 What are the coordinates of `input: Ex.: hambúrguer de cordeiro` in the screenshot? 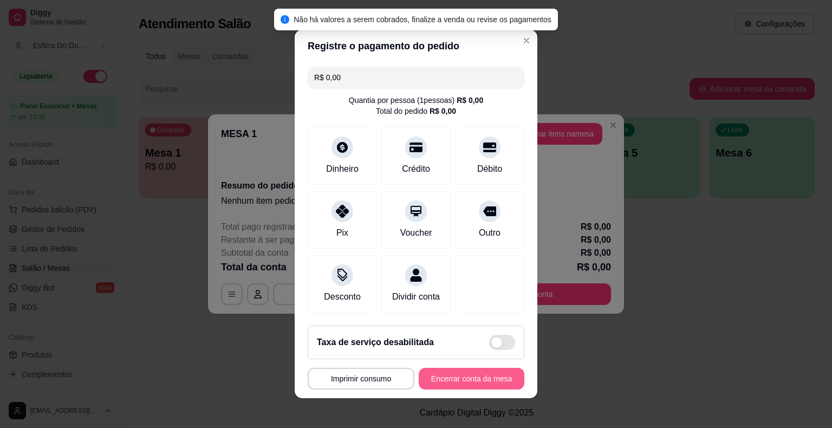 It's located at (416, 77).